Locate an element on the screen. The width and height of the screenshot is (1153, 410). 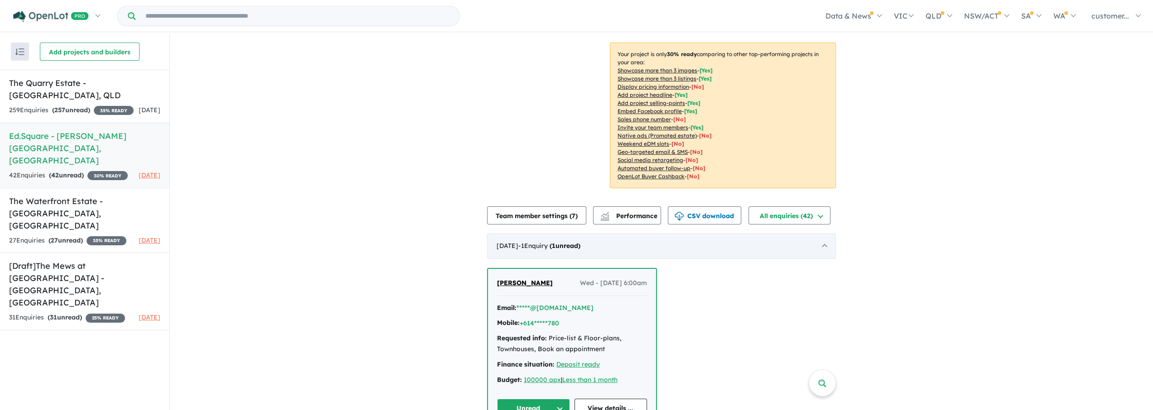
u: Showcase more than 3 images is located at coordinates (657, 70).